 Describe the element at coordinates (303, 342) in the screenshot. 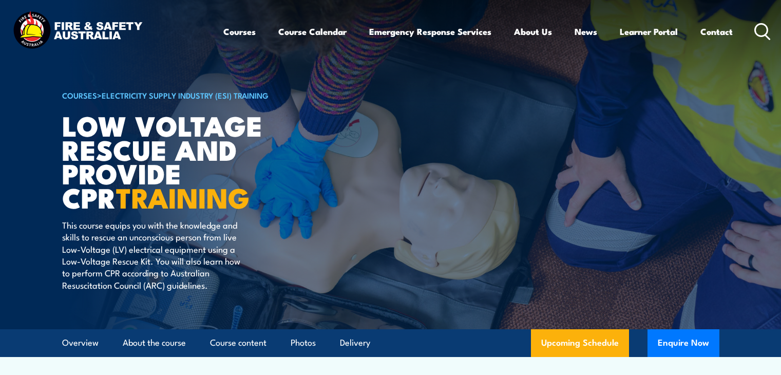

I see `a: Photos` at that location.